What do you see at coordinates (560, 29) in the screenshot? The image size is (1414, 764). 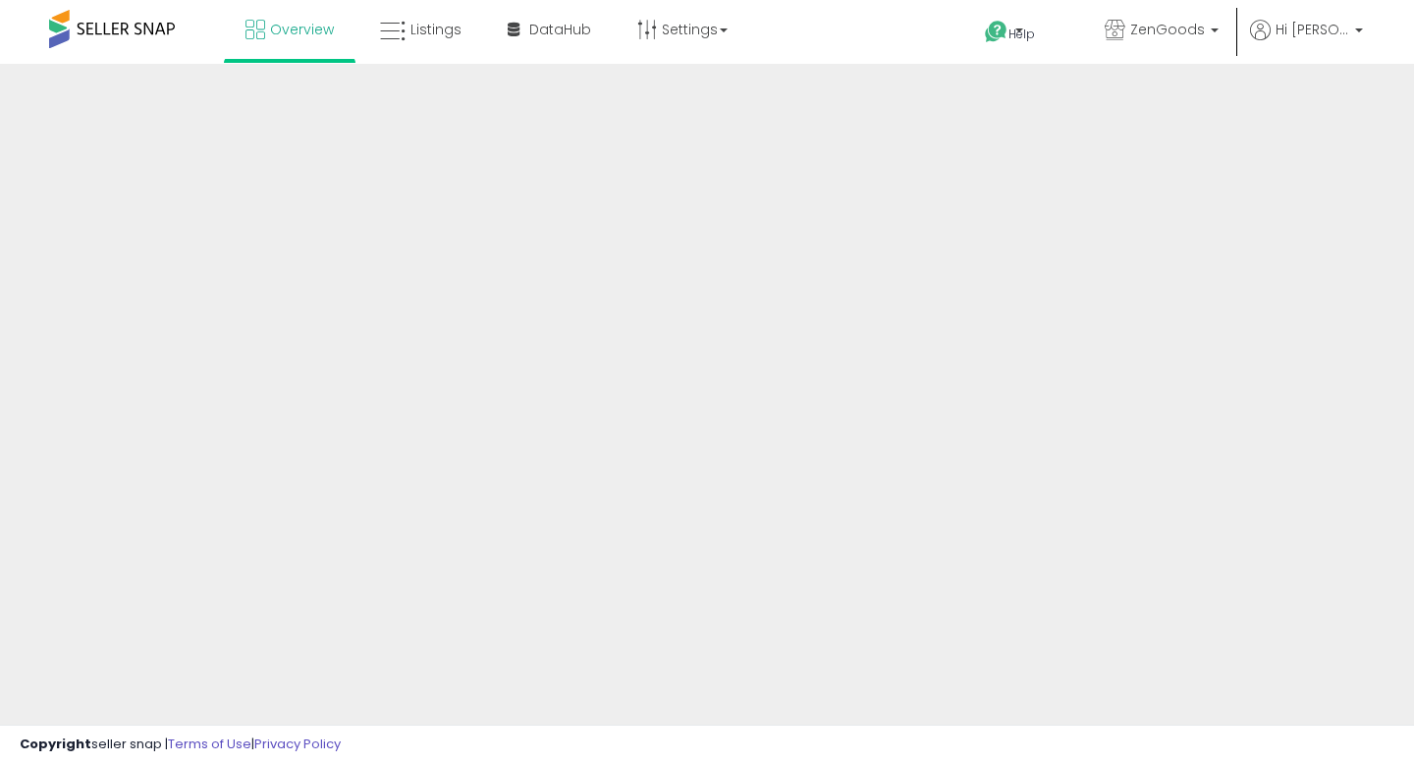 I see `span: DataHub` at bounding box center [560, 29].